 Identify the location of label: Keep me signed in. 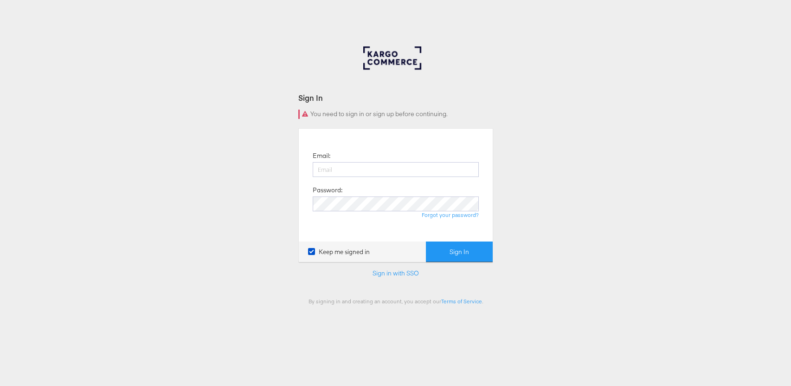
(339, 252).